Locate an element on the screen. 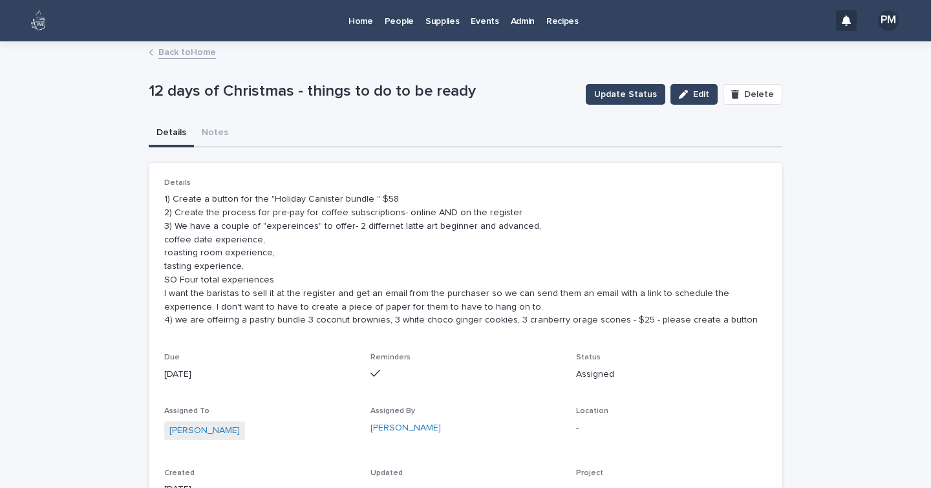 The width and height of the screenshot is (931, 488). span: Edit is located at coordinates (701, 94).